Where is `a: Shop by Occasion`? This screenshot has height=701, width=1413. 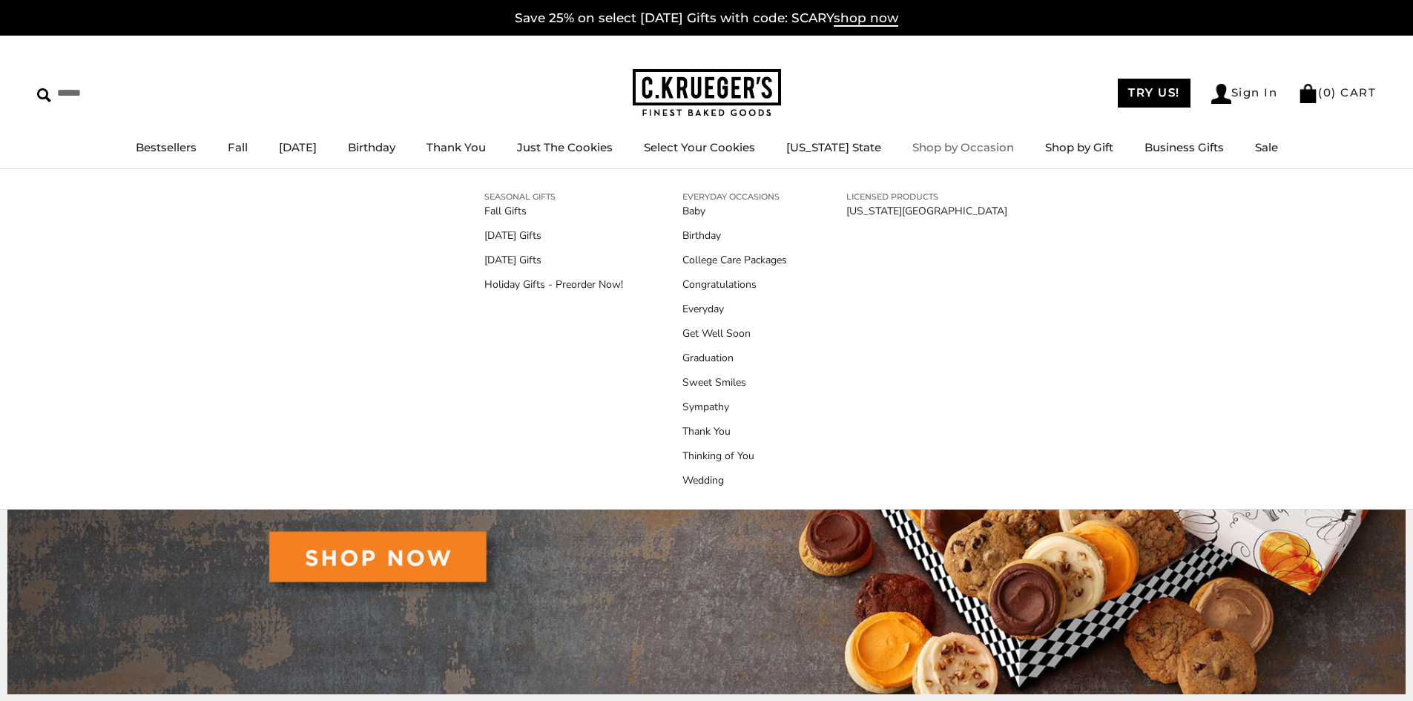
a: Shop by Occasion is located at coordinates (963, 147).